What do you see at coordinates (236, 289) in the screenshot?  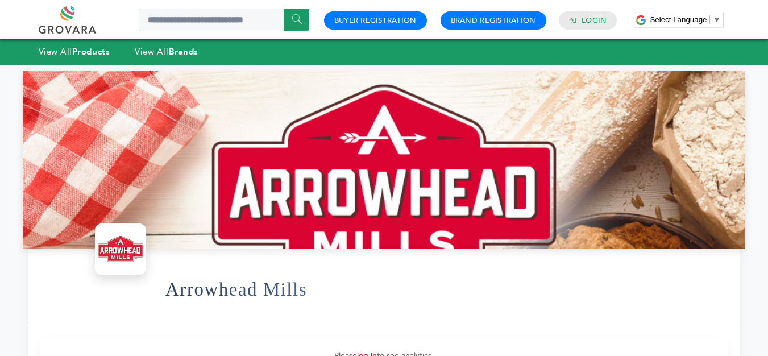 I see `h1: Arrowhead Mills` at bounding box center [236, 289].